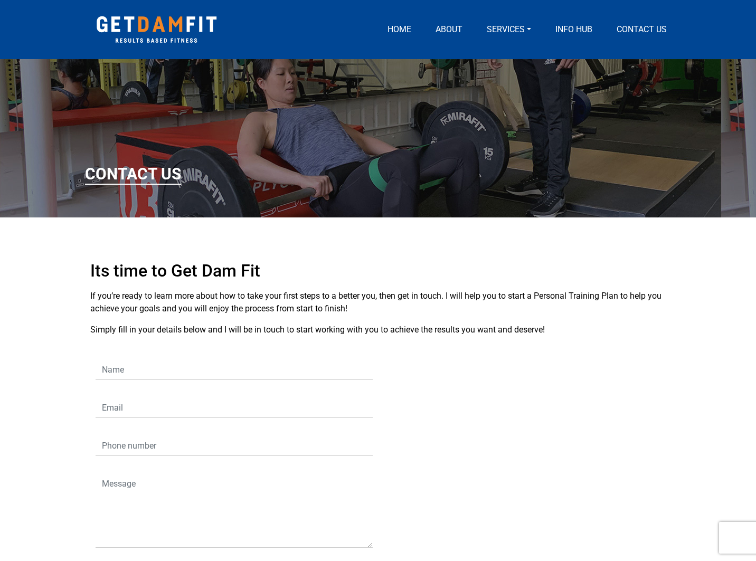  Describe the element at coordinates (641, 30) in the screenshot. I see `a: Contact us` at that location.